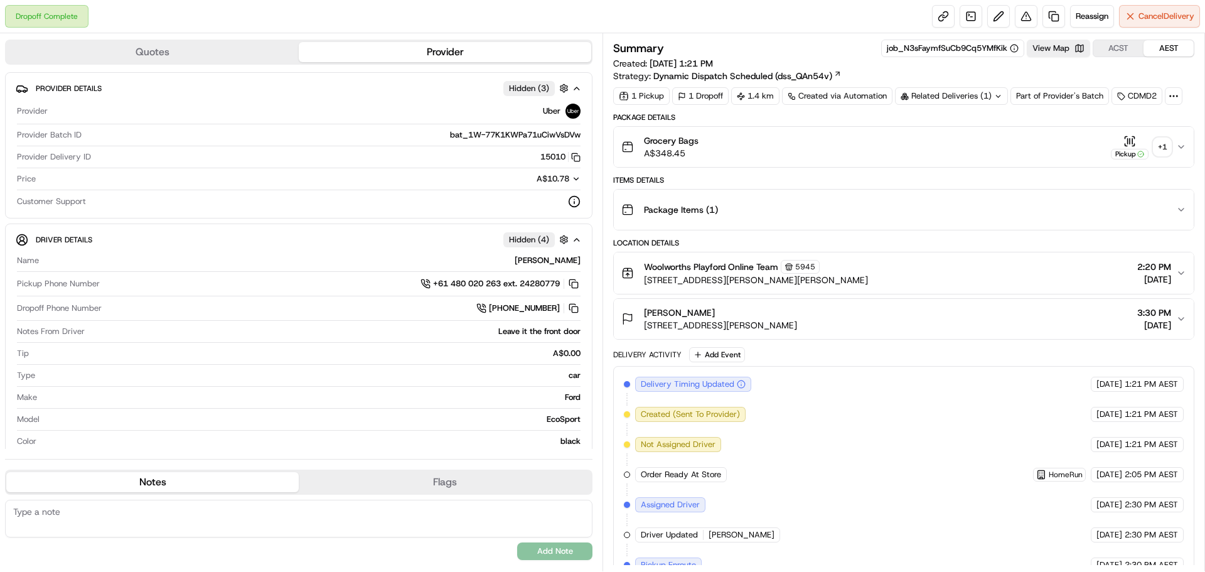 The width and height of the screenshot is (1205, 572). Describe the element at coordinates (805, 267) in the screenshot. I see `span: 5945` at that location.